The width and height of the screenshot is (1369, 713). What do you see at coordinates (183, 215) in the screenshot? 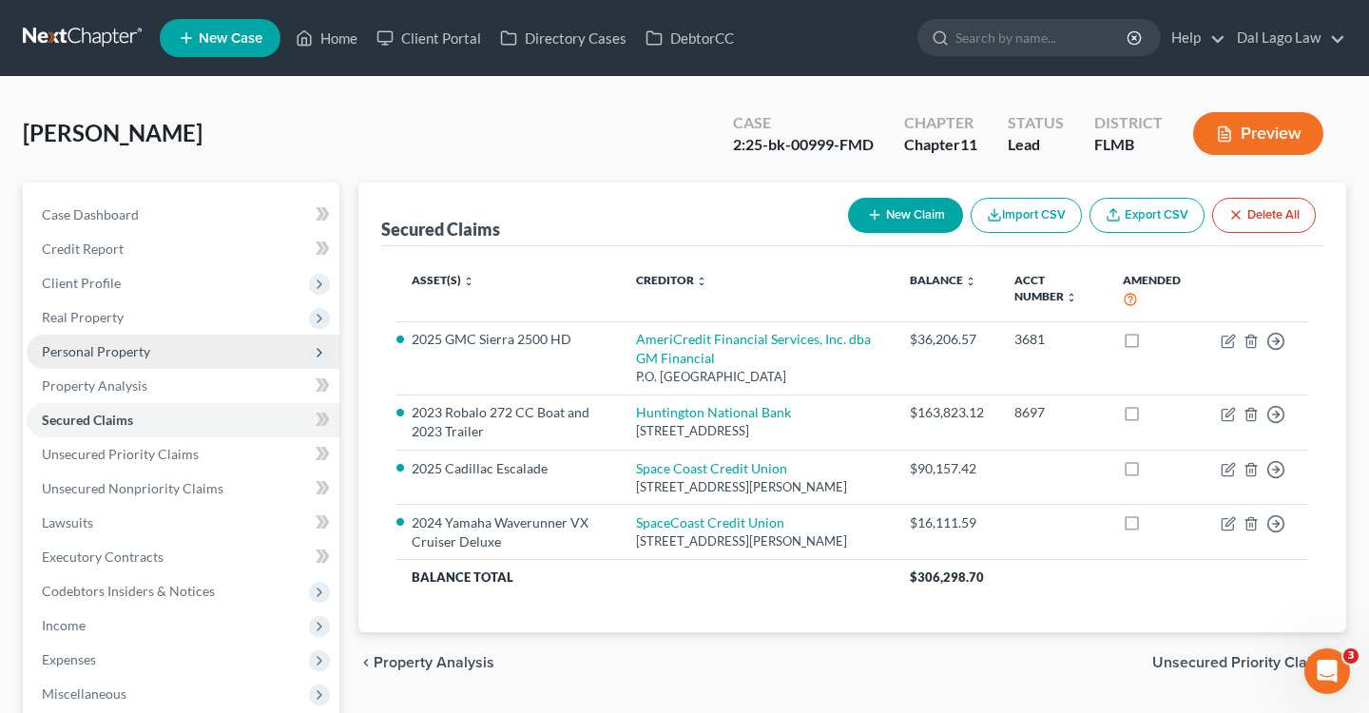
I see `a: Case Dashboard` at bounding box center [183, 215].